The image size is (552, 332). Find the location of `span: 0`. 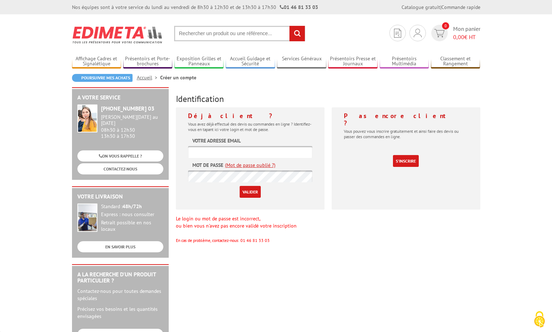

span: 0 is located at coordinates (446, 26).